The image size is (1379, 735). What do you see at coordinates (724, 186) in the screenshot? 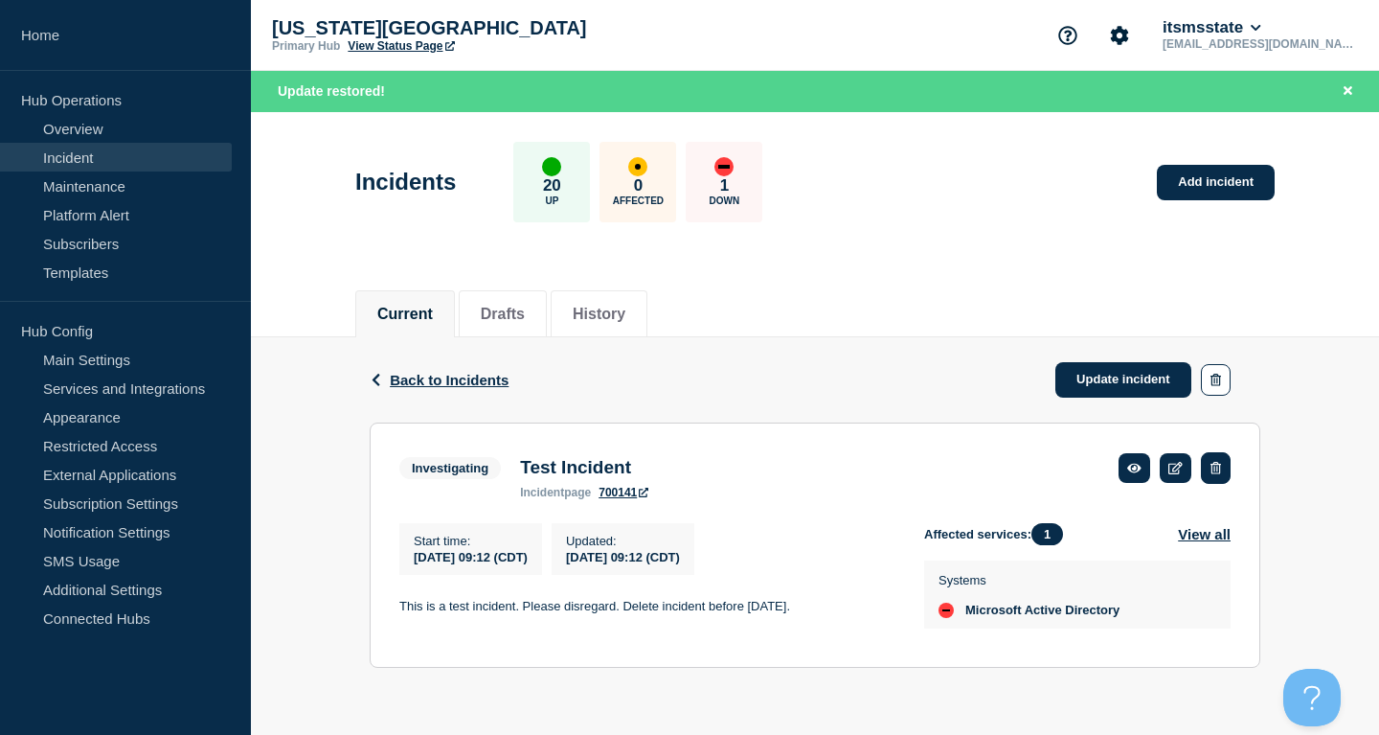
I see `p: 1` at bounding box center [724, 186].